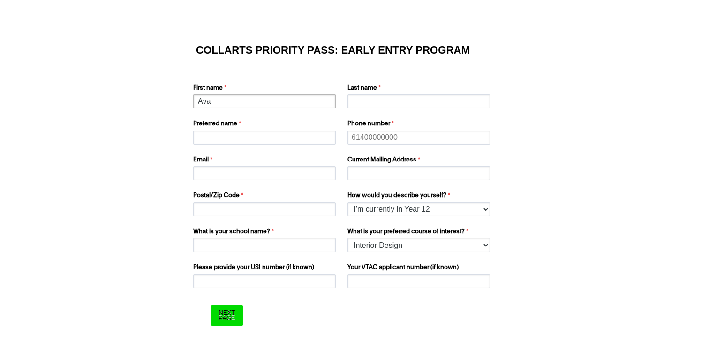  I want to click on input: Email, so click(264, 173).